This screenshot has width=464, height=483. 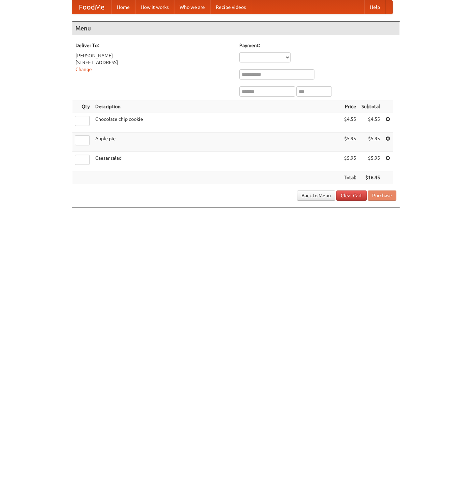 I want to click on h4: Menu, so click(x=236, y=28).